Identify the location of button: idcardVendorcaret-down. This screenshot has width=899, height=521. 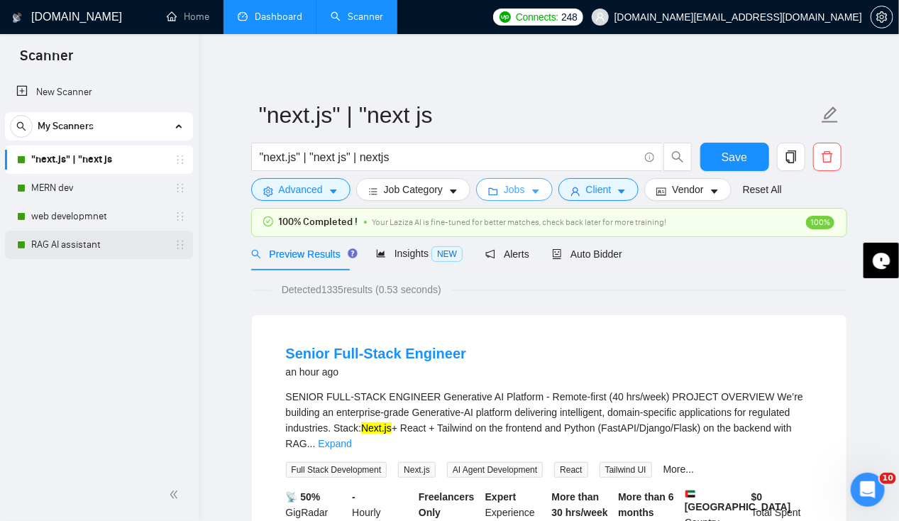
(688, 190).